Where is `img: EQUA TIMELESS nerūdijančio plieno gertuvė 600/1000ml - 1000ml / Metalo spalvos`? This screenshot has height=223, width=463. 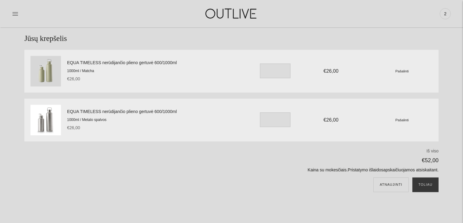
img: EQUA TIMELESS nerūdijančio plieno gertuvė 600/1000ml - 1000ml / Metalo spalvos is located at coordinates (46, 120).